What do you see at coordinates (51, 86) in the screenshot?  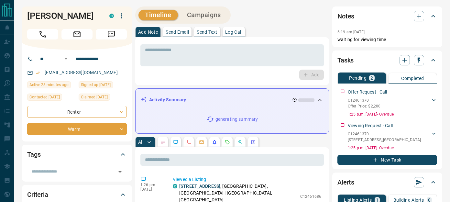 I see `div: Wed Oct 15 2025` at bounding box center [51, 86].